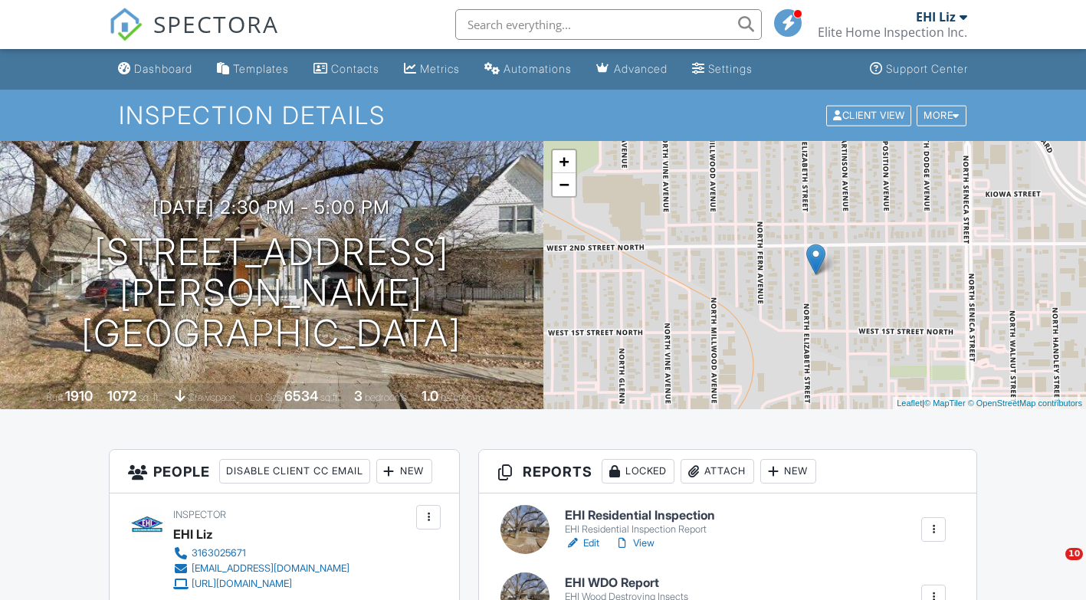  I want to click on span: bedrooms, so click(386, 397).